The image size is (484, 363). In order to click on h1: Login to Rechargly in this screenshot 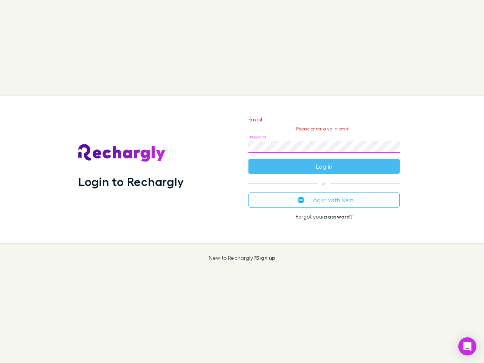, I will do `click(131, 181)`.